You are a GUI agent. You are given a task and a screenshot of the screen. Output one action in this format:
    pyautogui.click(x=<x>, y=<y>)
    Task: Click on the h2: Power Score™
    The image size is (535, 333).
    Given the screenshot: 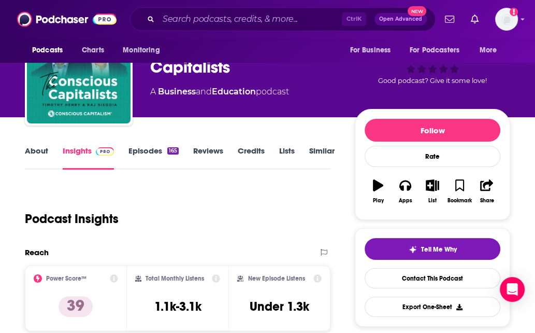 What is the action you would take?
    pyautogui.click(x=66, y=278)
    